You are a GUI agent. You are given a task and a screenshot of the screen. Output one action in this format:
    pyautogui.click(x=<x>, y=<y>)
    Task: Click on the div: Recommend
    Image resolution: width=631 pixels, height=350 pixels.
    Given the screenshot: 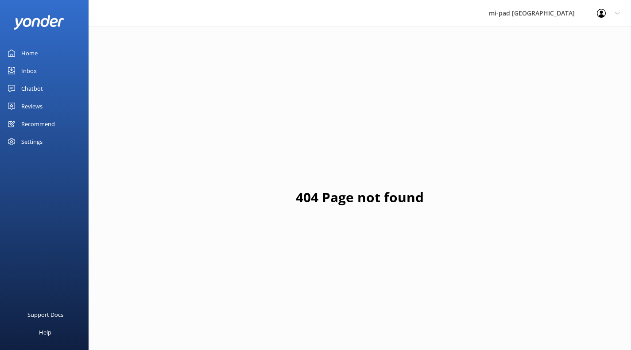 What is the action you would take?
    pyautogui.click(x=38, y=124)
    